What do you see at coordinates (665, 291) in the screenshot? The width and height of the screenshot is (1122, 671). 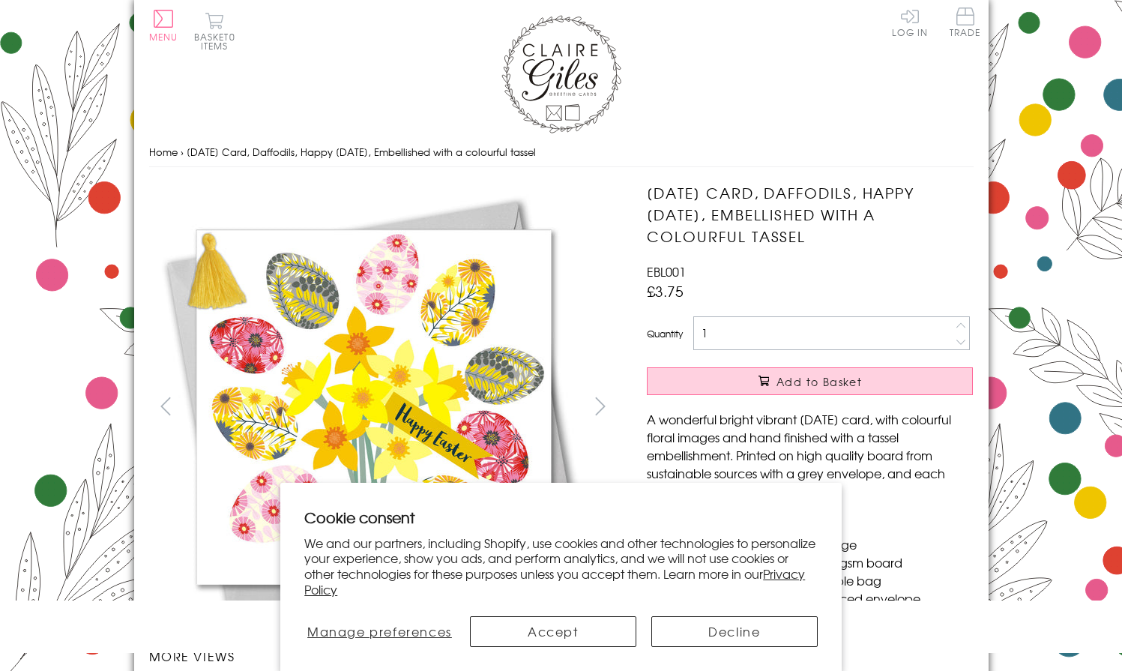 I see `span: £3.75` at bounding box center [665, 291].